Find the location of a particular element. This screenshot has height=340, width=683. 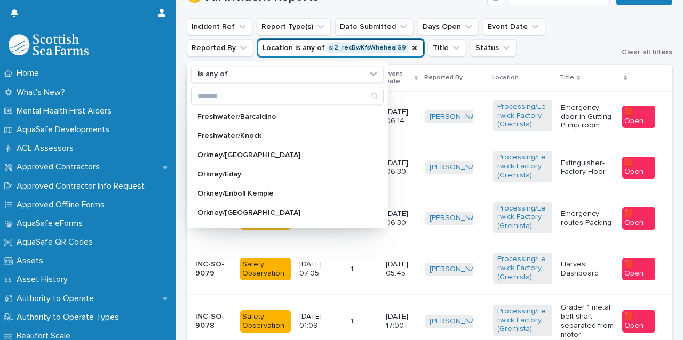

p: INC-SO-9079 is located at coordinates (213, 269).